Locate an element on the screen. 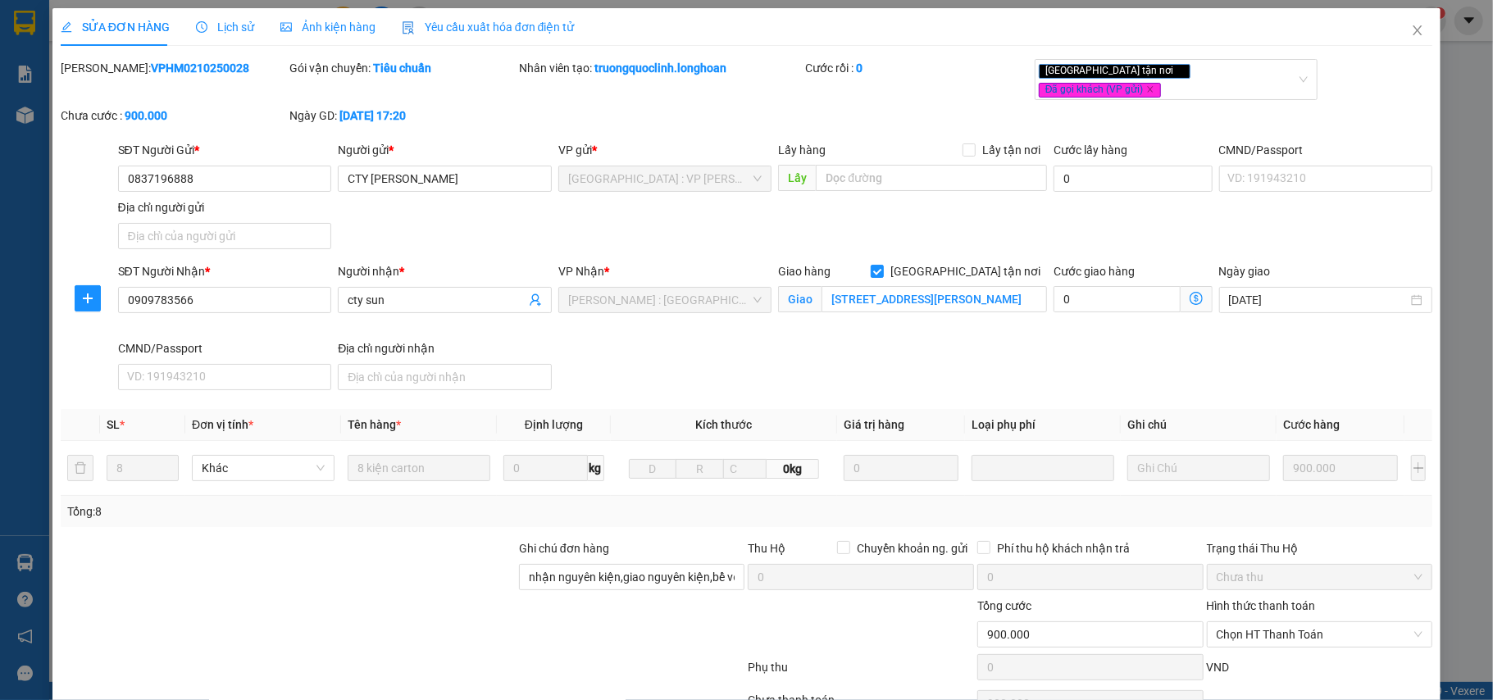 Image resolution: width=1493 pixels, height=700 pixels. span: Định lượng is located at coordinates (554, 425).